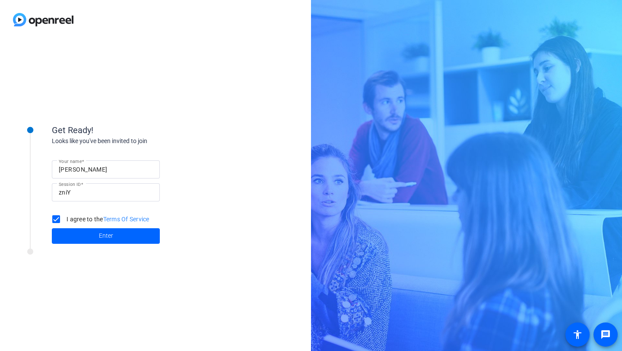  What do you see at coordinates (106, 236) in the screenshot?
I see `button: Enter` at bounding box center [106, 236].